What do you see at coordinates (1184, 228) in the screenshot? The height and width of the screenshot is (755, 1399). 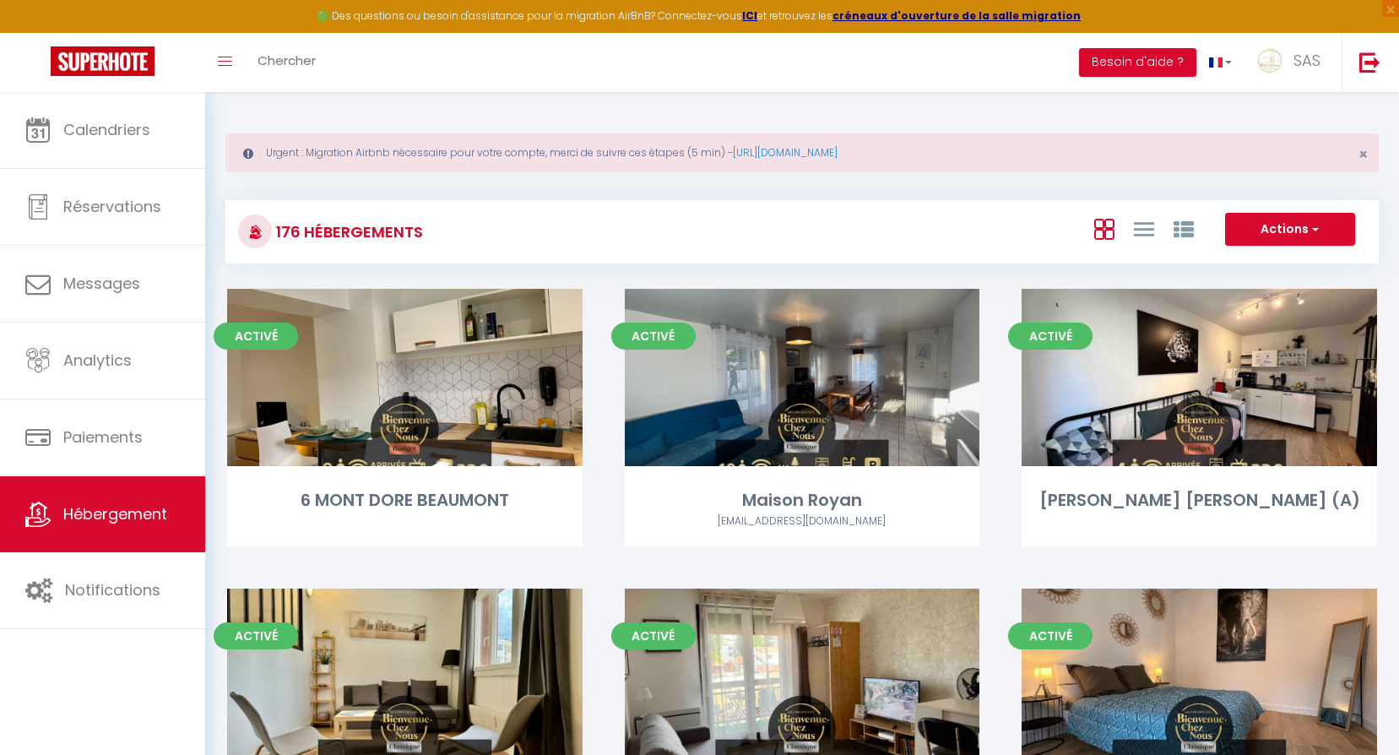 I see `a: Vue par Groupe` at bounding box center [1184, 228].